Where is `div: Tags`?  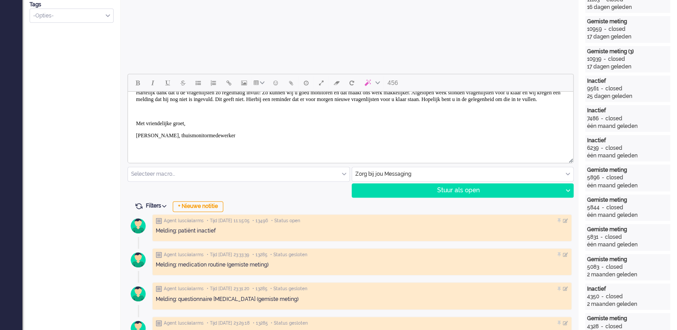
div: Tags is located at coordinates (72, 4).